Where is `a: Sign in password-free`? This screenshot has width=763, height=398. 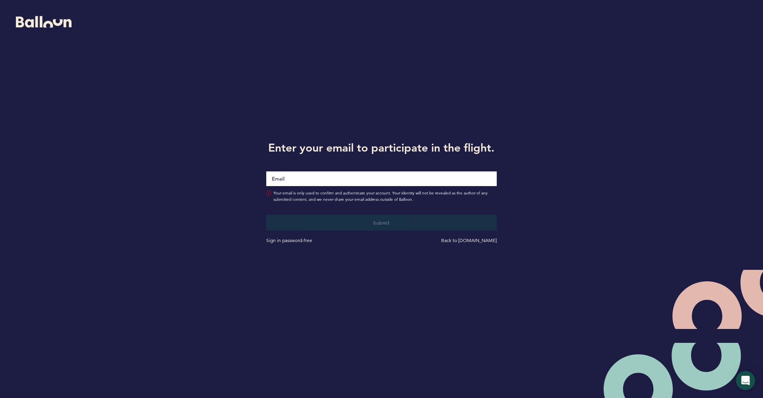 a: Sign in password-free is located at coordinates (289, 240).